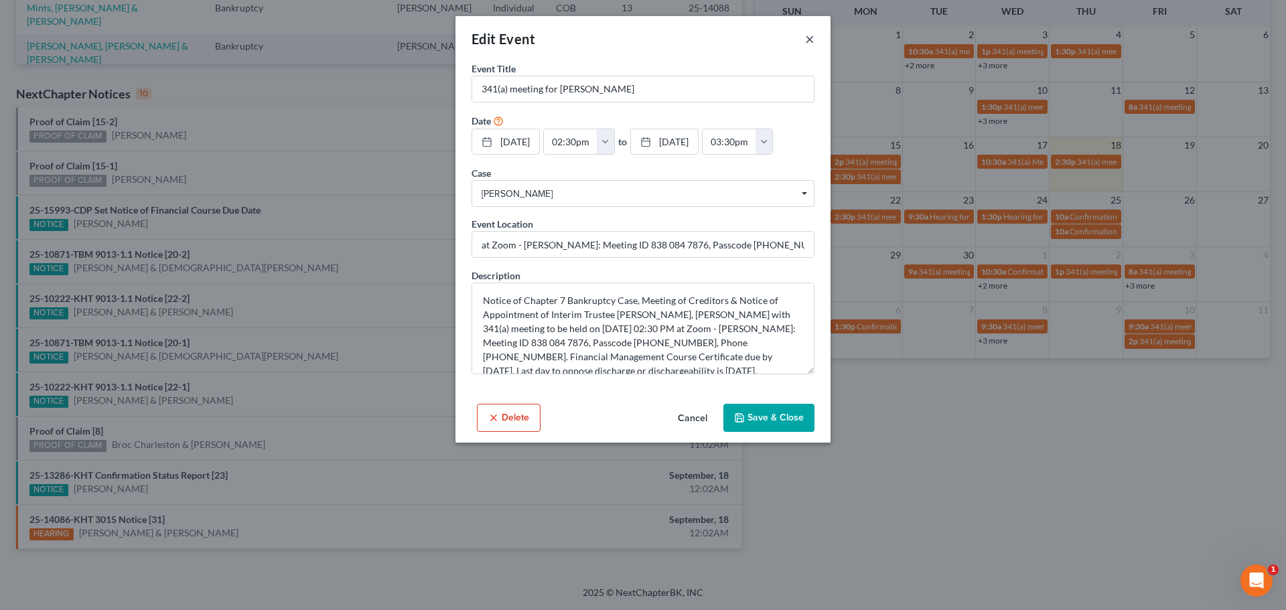  What do you see at coordinates (508, 418) in the screenshot?
I see `button: Delete` at bounding box center [508, 418].